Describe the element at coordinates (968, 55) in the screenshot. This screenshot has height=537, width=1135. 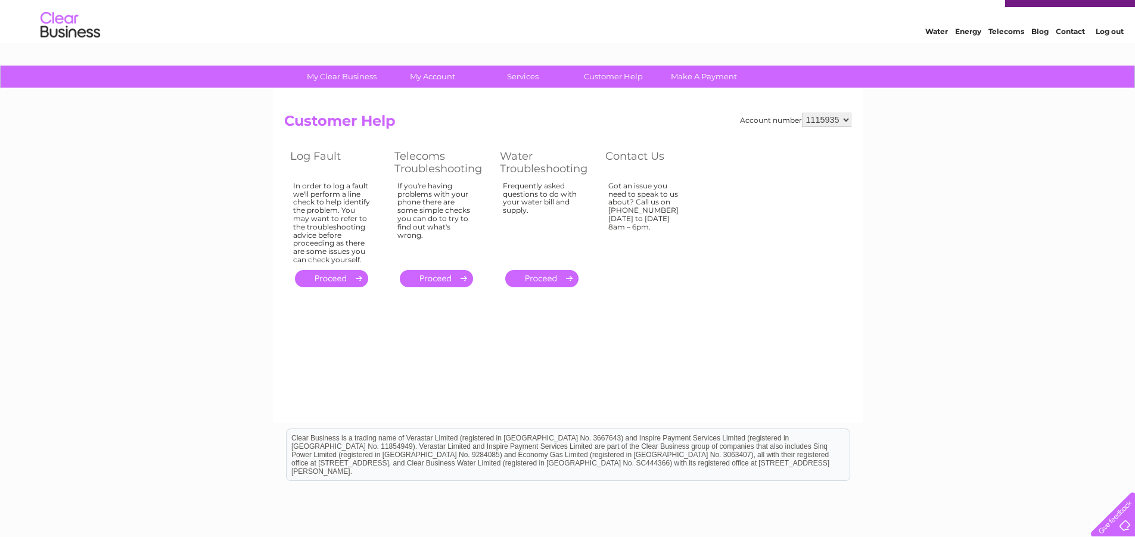
I see `a: Energy` at that location.